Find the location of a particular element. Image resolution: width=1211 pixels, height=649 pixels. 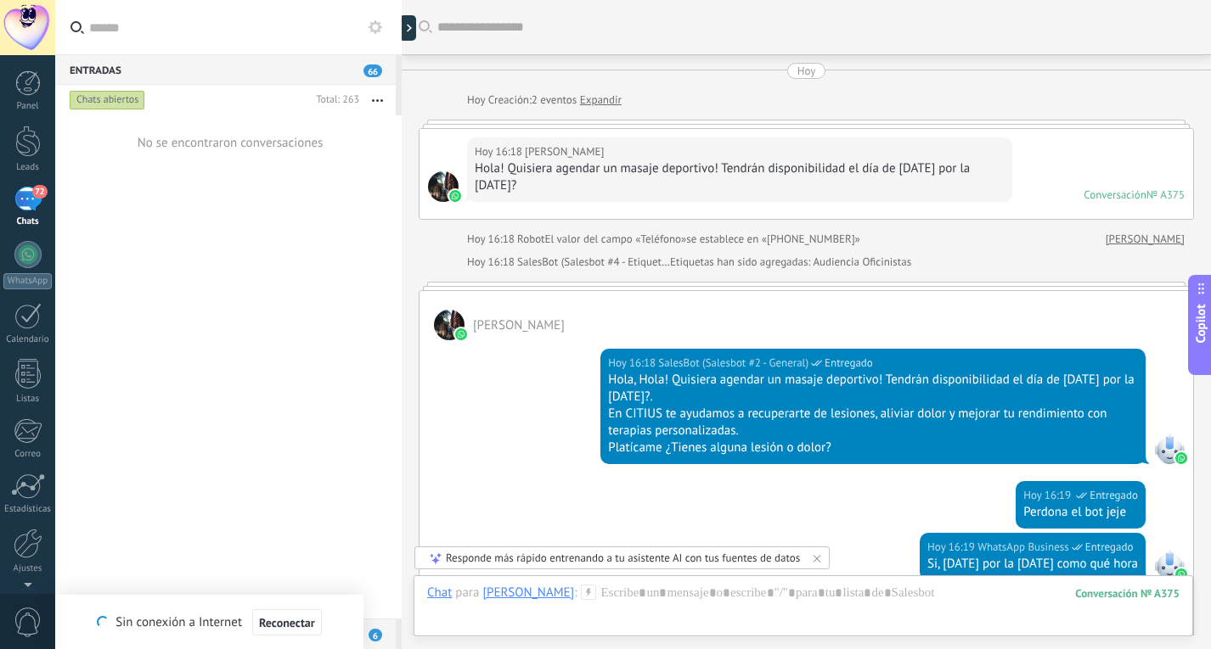

div: WhatsApp is located at coordinates (27, 281).